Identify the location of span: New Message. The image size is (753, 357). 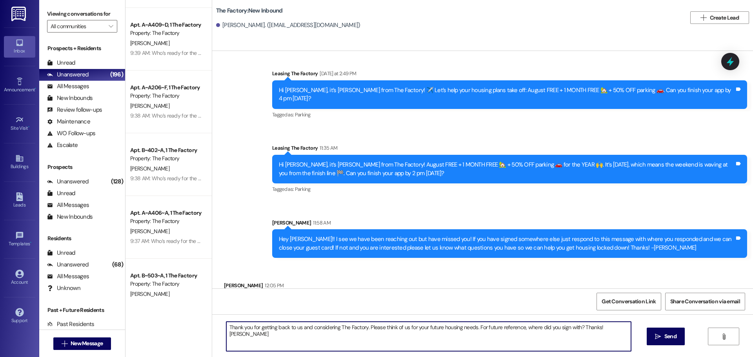
(87, 343).